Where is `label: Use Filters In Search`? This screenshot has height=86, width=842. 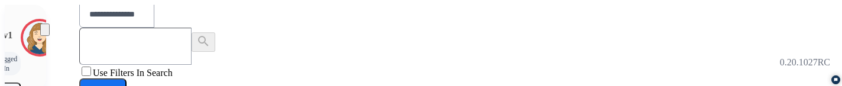
label: Use Filters In Search is located at coordinates (132, 73).